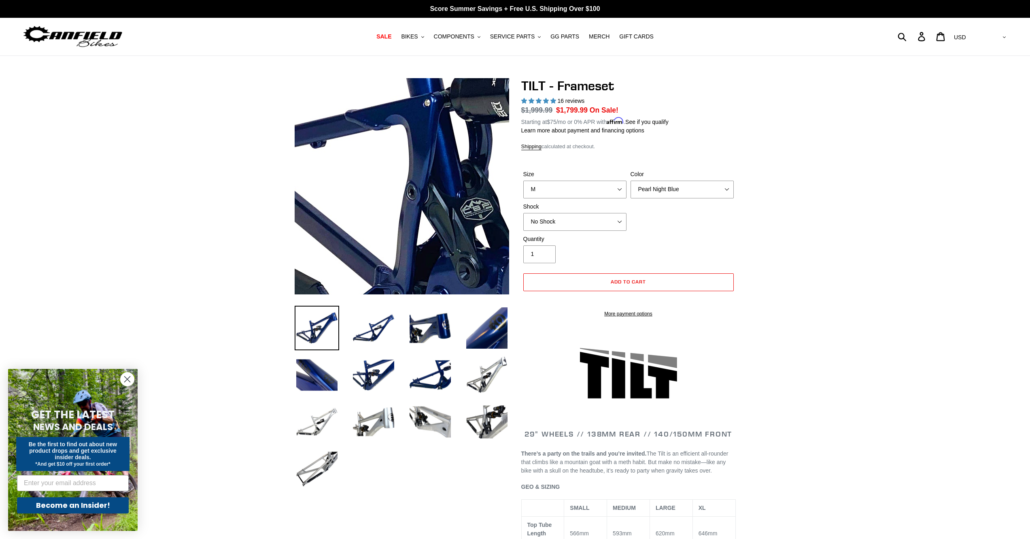 The width and height of the screenshot is (1030, 539). What do you see at coordinates (580, 508) in the screenshot?
I see `span: SMALL` at bounding box center [580, 508].